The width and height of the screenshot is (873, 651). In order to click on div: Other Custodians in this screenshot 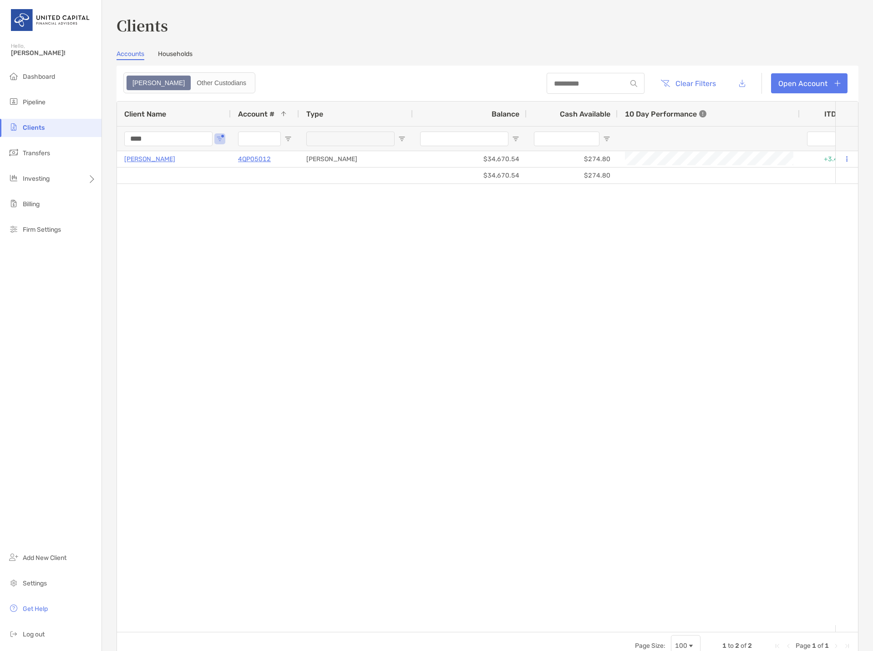, I will do `click(221, 83)`.